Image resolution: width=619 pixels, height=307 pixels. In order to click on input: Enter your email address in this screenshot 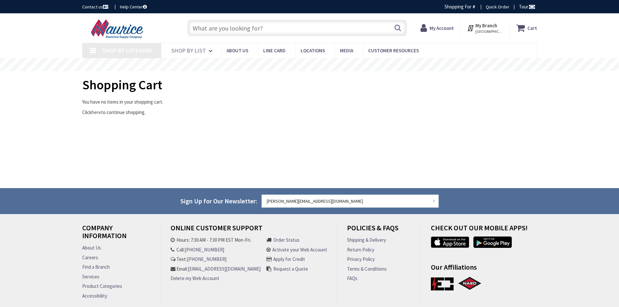, I will do `click(350, 201)`.